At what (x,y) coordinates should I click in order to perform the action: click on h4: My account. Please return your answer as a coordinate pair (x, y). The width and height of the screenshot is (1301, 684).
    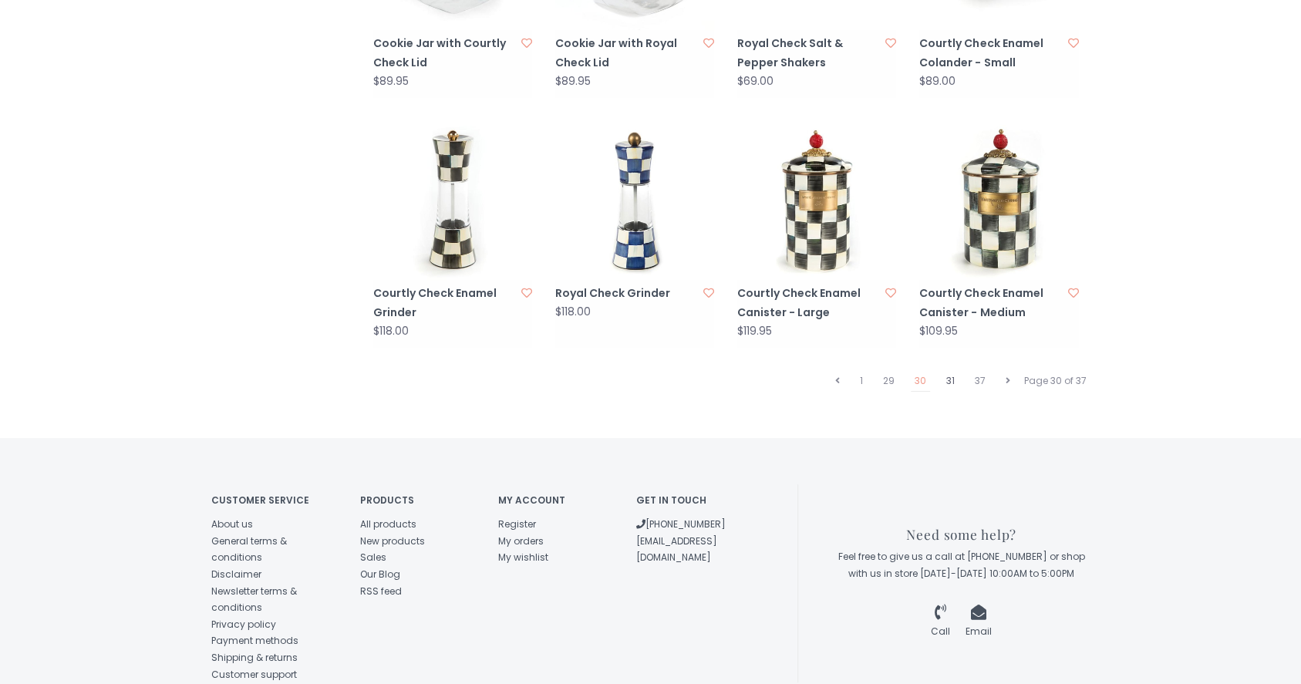
    Looking at the image, I should click on (555, 500).